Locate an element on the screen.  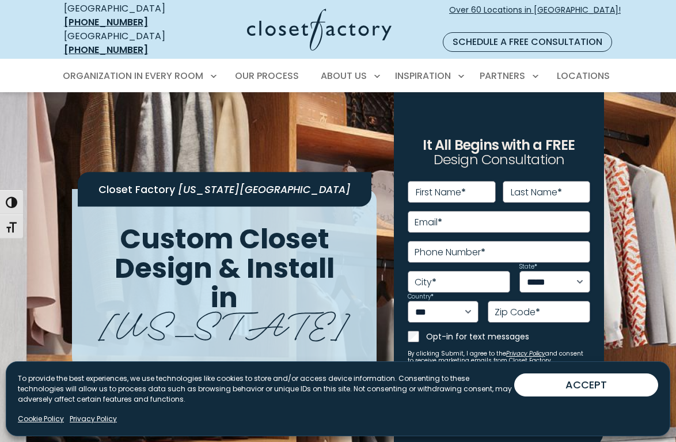
button: ACCEPT is located at coordinates (586, 385).